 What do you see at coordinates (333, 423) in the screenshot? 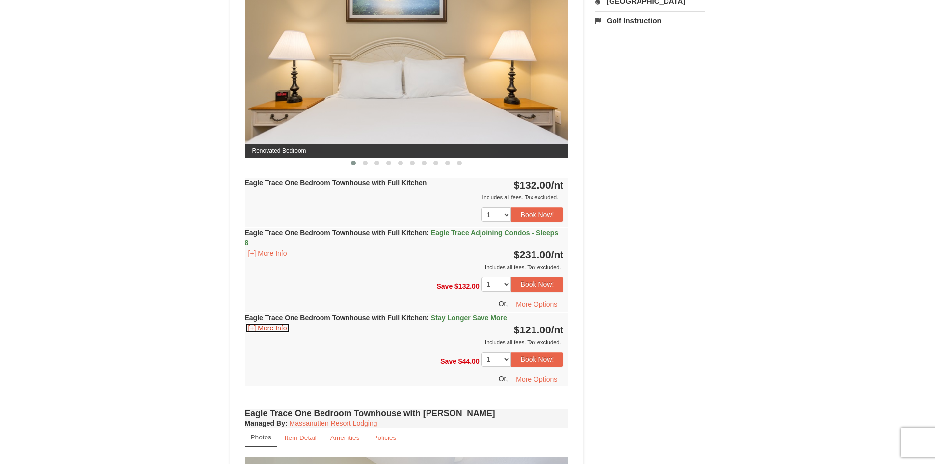
I see `a: Massanutten Resort Lodging` at bounding box center [333, 423].